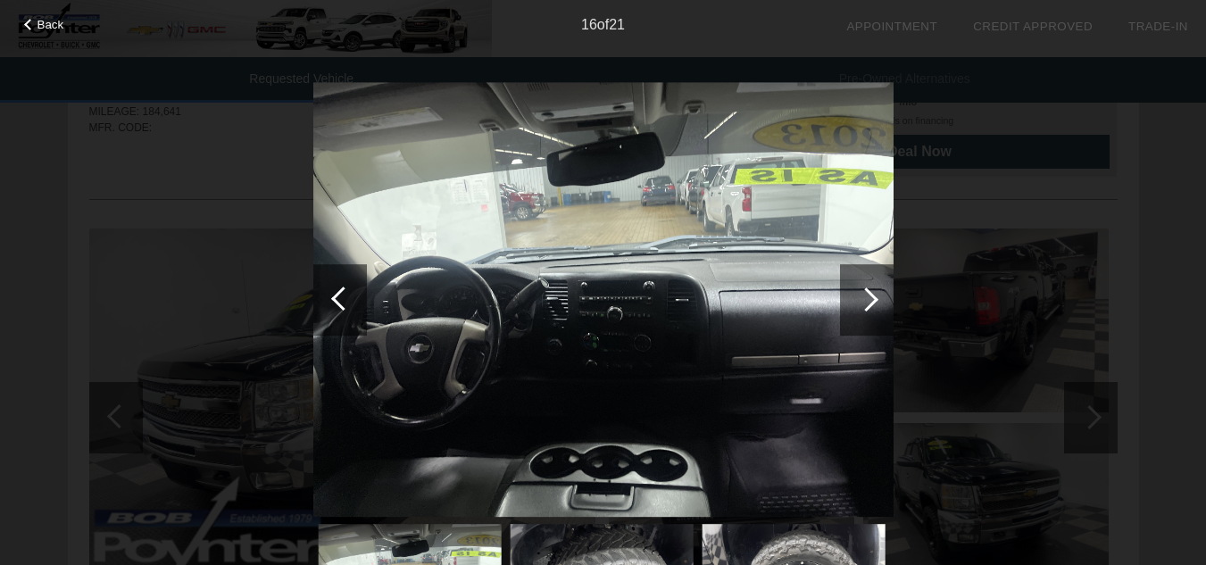 The image size is (1206, 565). I want to click on span: 16, so click(589, 24).